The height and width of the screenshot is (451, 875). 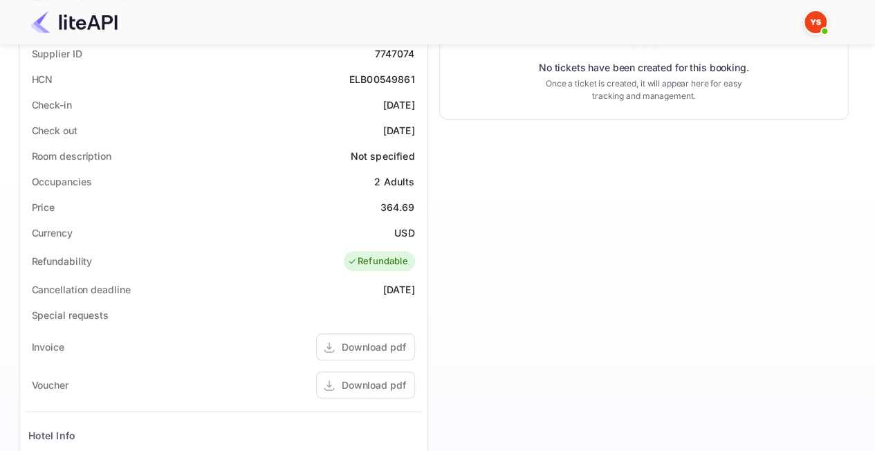 I want to click on div: Not specified, so click(x=383, y=156).